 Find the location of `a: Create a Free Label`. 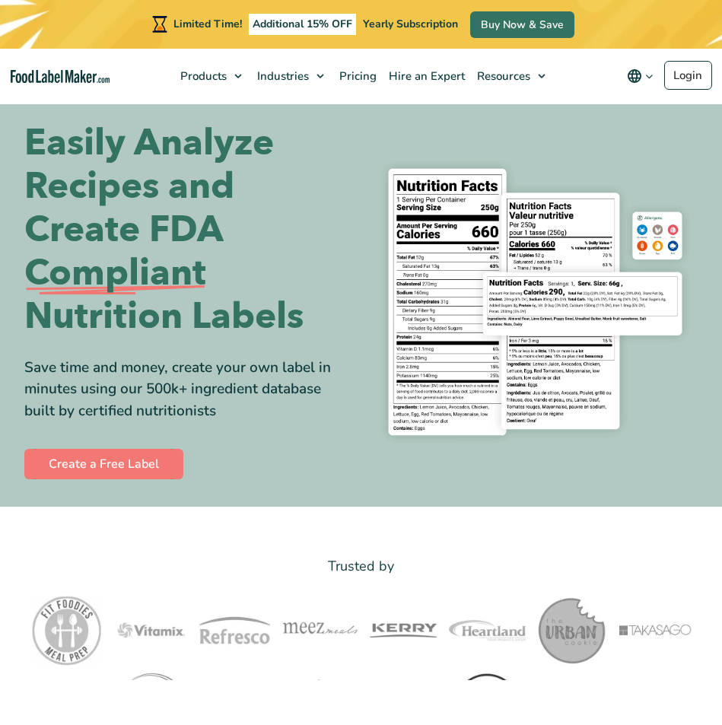

a: Create a Free Label is located at coordinates (103, 464).